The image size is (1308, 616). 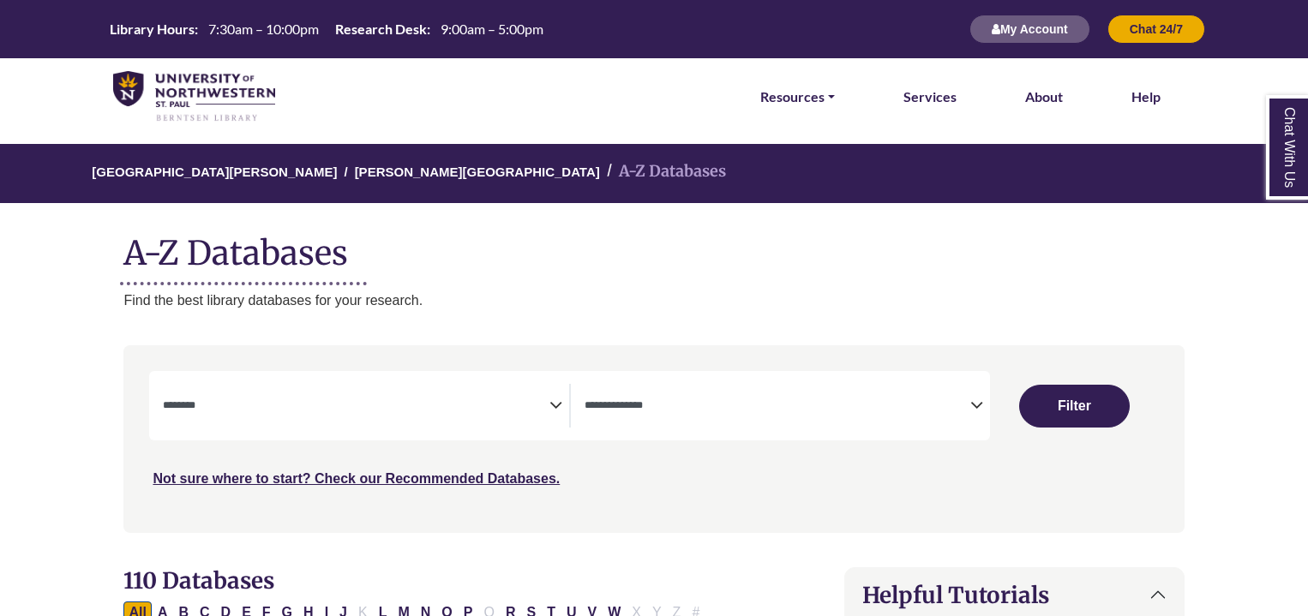 I want to click on a: Not sure where to start? Check our Recommended Databases., so click(x=356, y=478).